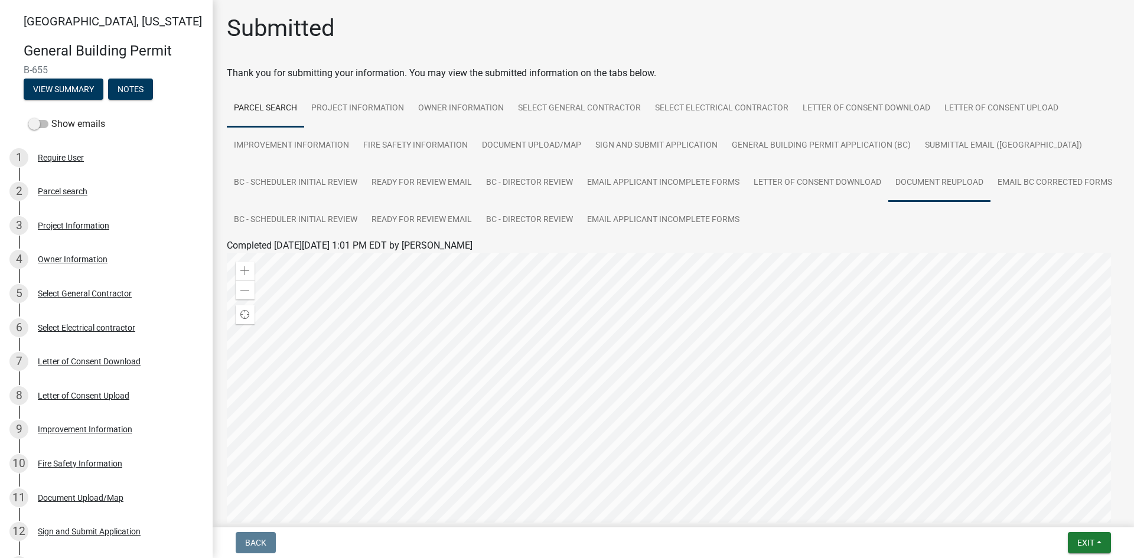 Image resolution: width=1134 pixels, height=558 pixels. Describe the element at coordinates (245, 315) in the screenshot. I see `div: Find my location` at that location.